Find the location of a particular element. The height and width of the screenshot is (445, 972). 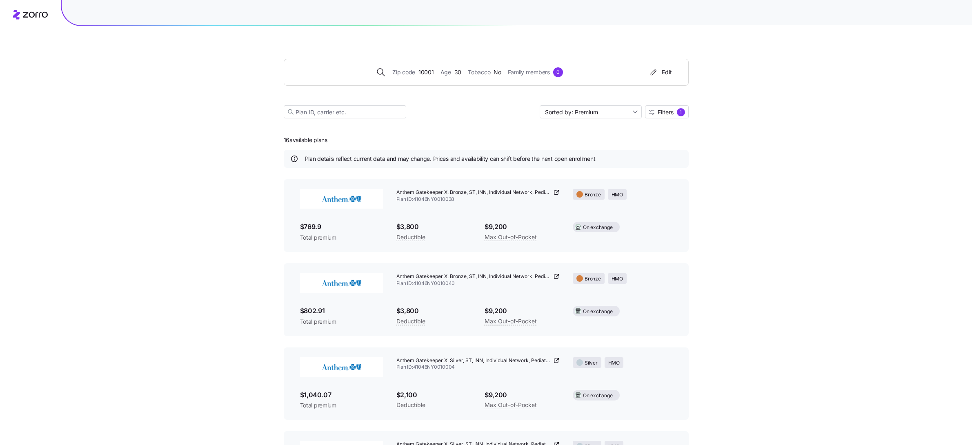

span: Plan ID: 41046NY0010038 is located at coordinates (478, 199).